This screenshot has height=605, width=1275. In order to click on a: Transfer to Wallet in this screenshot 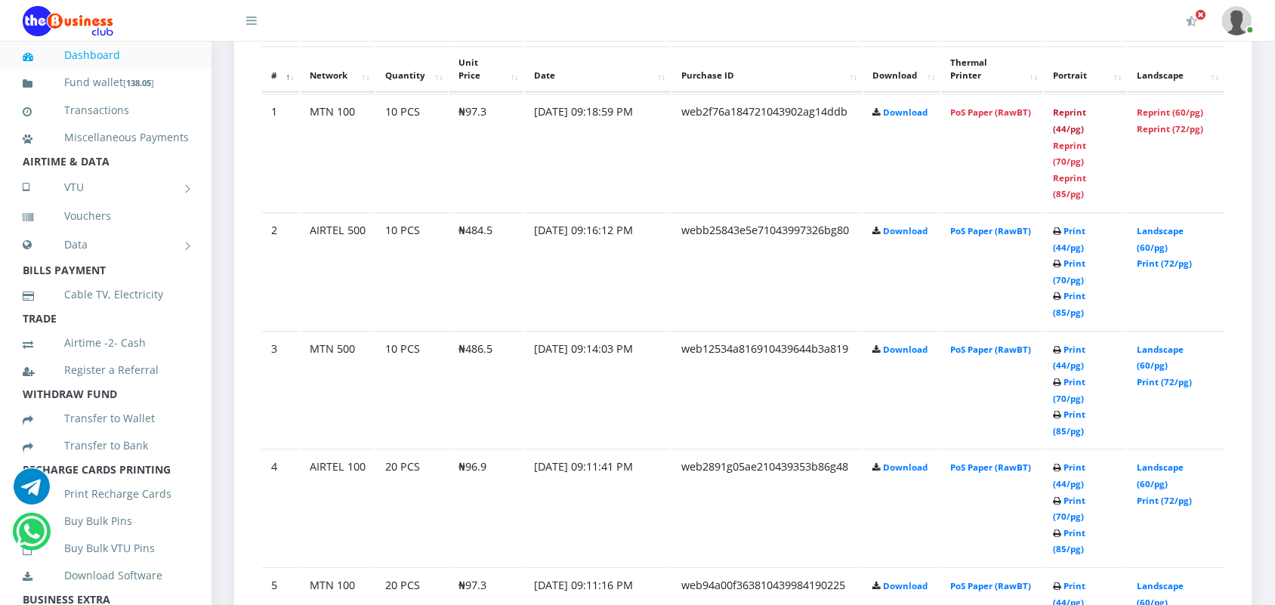, I will do `click(106, 418)`.